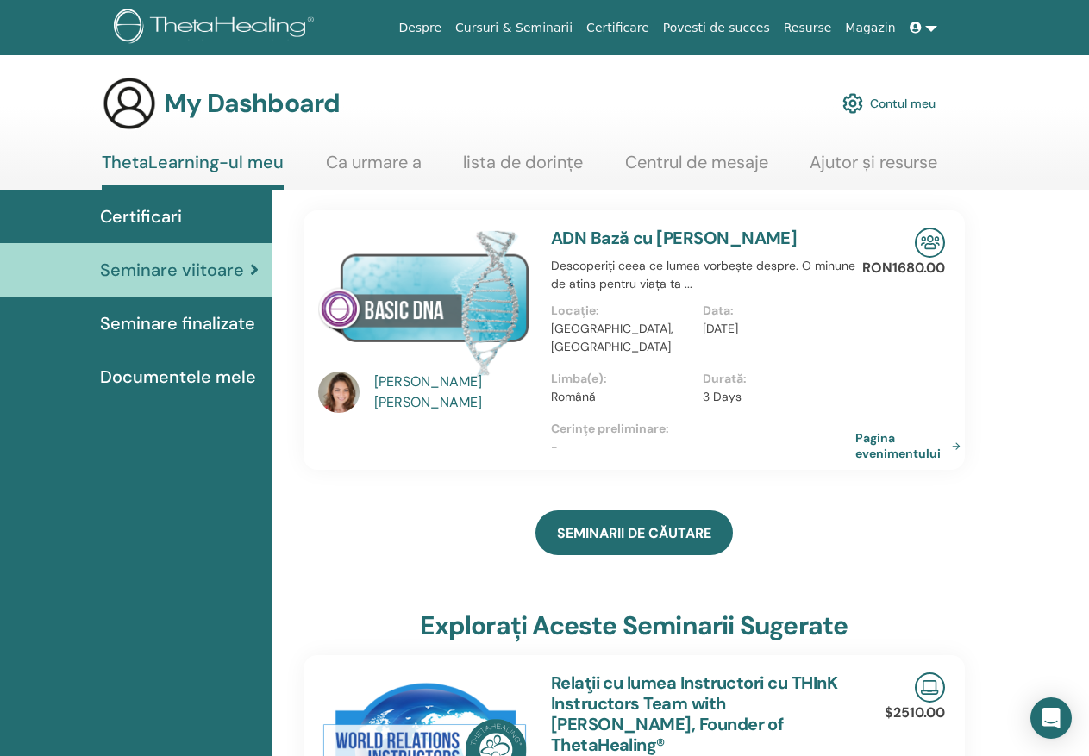 The height and width of the screenshot is (756, 1089). What do you see at coordinates (373, 168) in the screenshot?
I see `a: Ca urmare a` at bounding box center [373, 168].